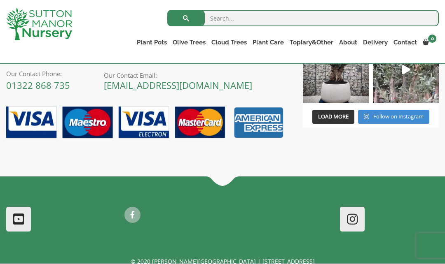 Image resolution: width=445 pixels, height=264 pixels. What do you see at coordinates (152, 43) in the screenshot?
I see `a: Plant Pots` at bounding box center [152, 43].